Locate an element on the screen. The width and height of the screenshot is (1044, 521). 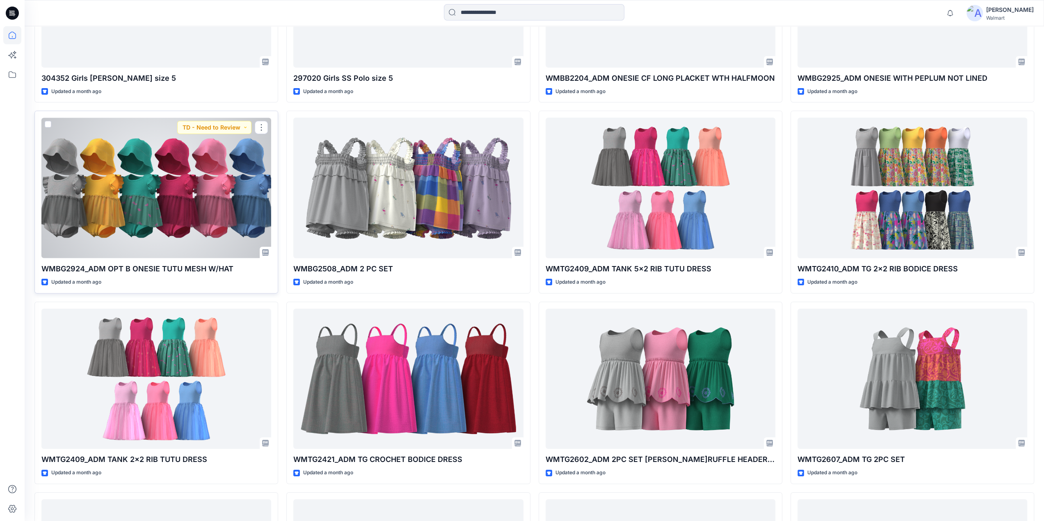
p: WMBG2508_ADM 2 PC SET is located at coordinates (408, 269).